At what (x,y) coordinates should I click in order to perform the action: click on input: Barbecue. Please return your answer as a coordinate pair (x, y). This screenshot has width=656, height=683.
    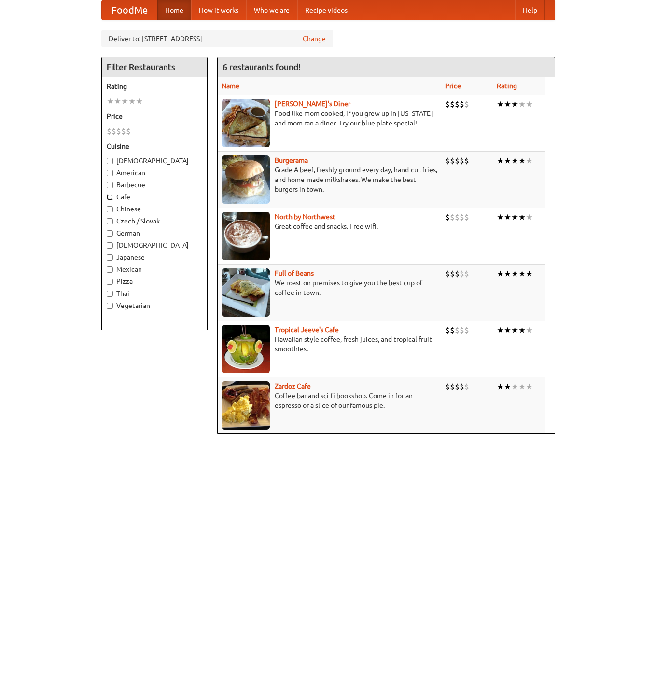
    Looking at the image, I should click on (109, 185).